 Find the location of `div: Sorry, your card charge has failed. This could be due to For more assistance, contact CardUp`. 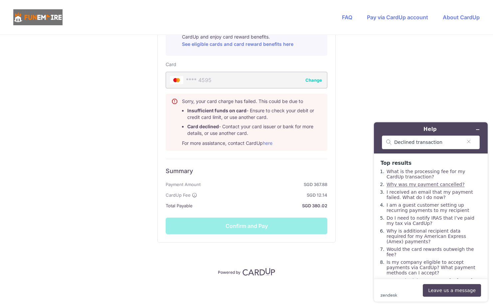

div: Sorry, your card charge has failed. This could be due to For more assistance, contact CardUp is located at coordinates (252, 122).